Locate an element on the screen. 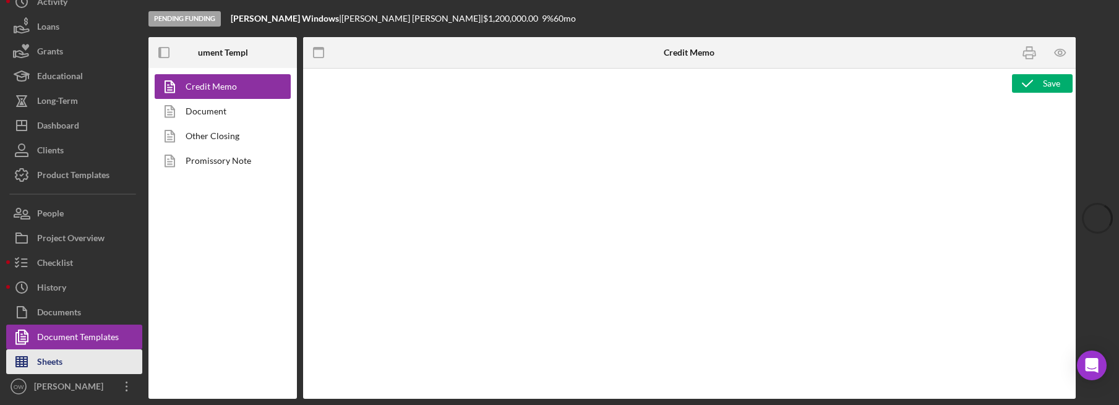  a: Loans is located at coordinates (74, 27).